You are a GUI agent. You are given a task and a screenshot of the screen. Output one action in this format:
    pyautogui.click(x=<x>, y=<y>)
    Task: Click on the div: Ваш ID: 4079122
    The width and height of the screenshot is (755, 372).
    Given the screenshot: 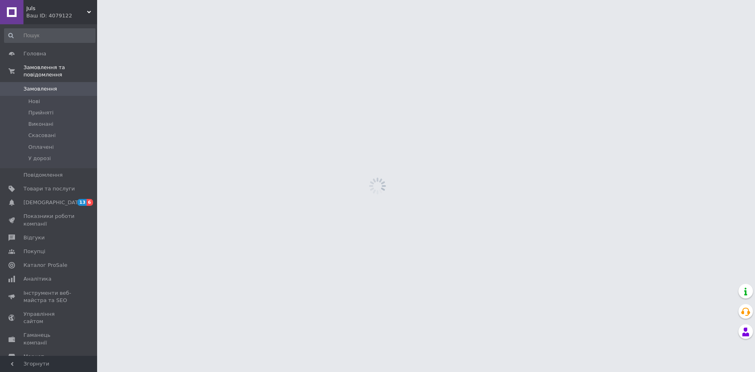 What is the action you would take?
    pyautogui.click(x=62, y=16)
    